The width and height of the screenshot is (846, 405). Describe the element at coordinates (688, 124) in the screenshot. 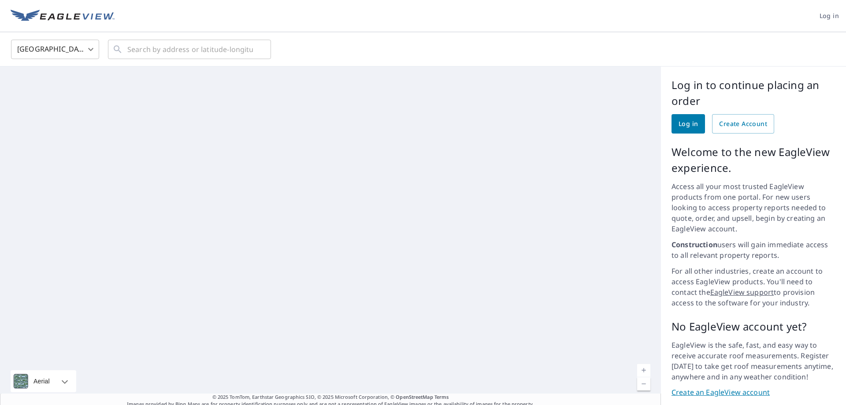

I see `a: Log in` at that location.